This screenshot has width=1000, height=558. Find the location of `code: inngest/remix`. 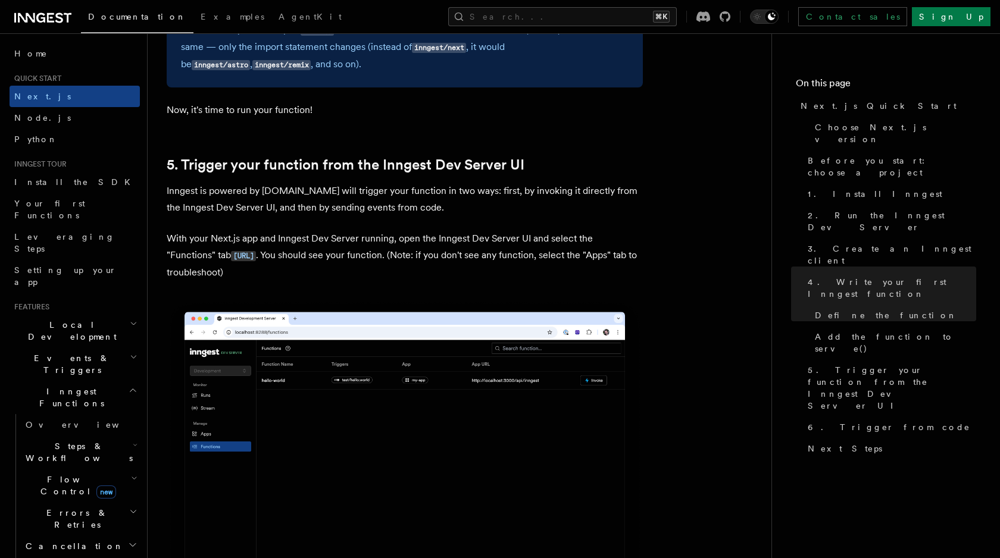

code: inngest/remix is located at coordinates (281, 65).